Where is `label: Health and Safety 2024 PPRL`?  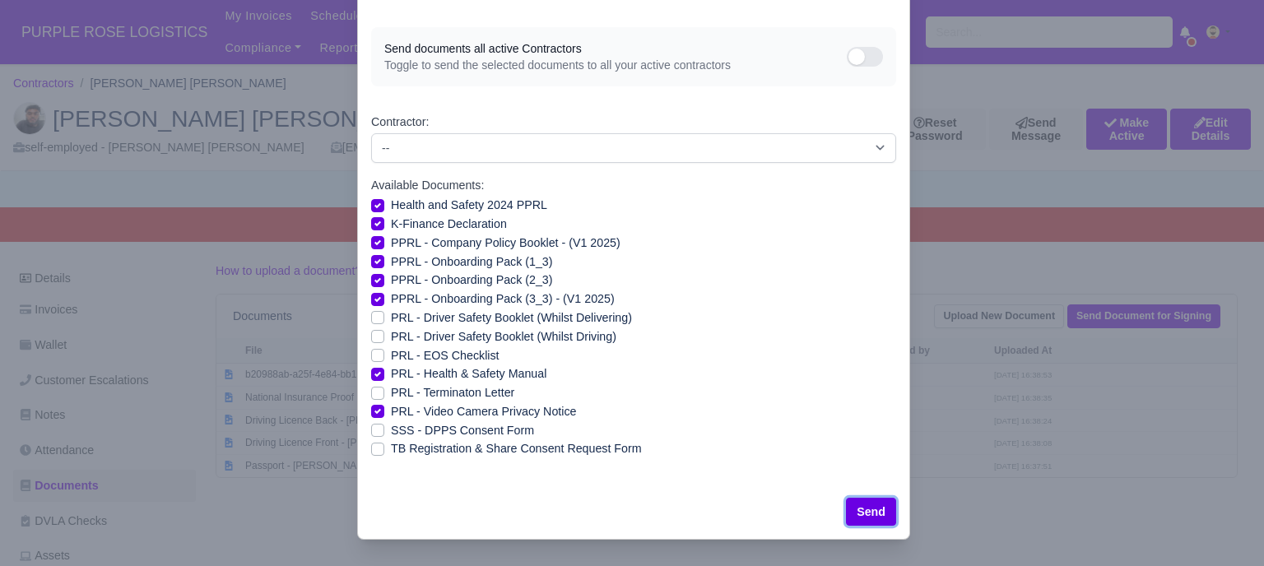 label: Health and Safety 2024 PPRL is located at coordinates (469, 205).